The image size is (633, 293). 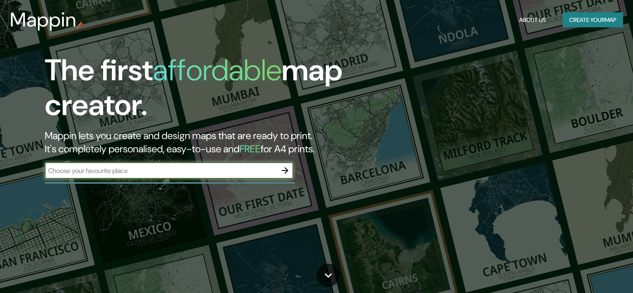 I want to click on h2: Mappin lets you create and design maps that are ready to print. It's completely personalised, eas..., so click(x=203, y=143).